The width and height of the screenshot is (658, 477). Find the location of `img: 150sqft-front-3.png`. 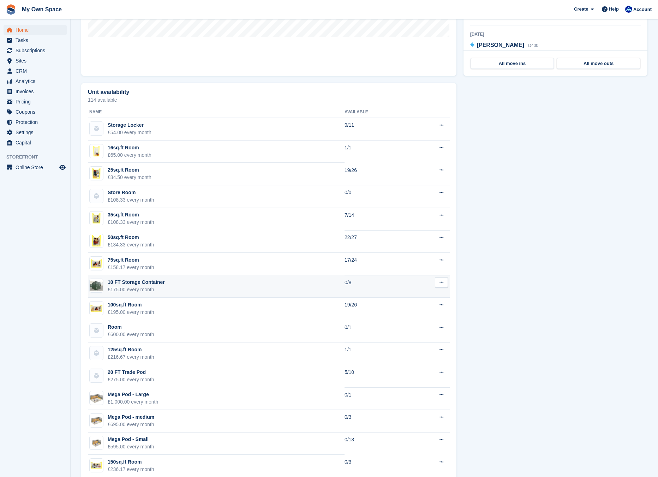

img: 150sqft-front-3.png is located at coordinates (96, 465).